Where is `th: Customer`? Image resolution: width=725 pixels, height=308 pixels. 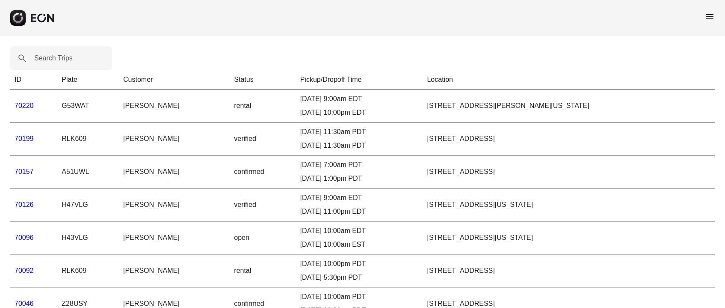
th: Customer is located at coordinates (174, 80).